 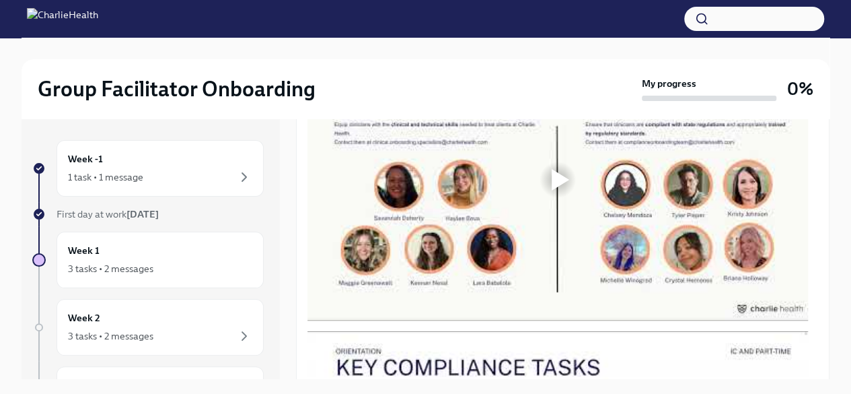 What do you see at coordinates (148, 168) in the screenshot?
I see `a: Week -11 task • 1 message` at bounding box center [148, 168].